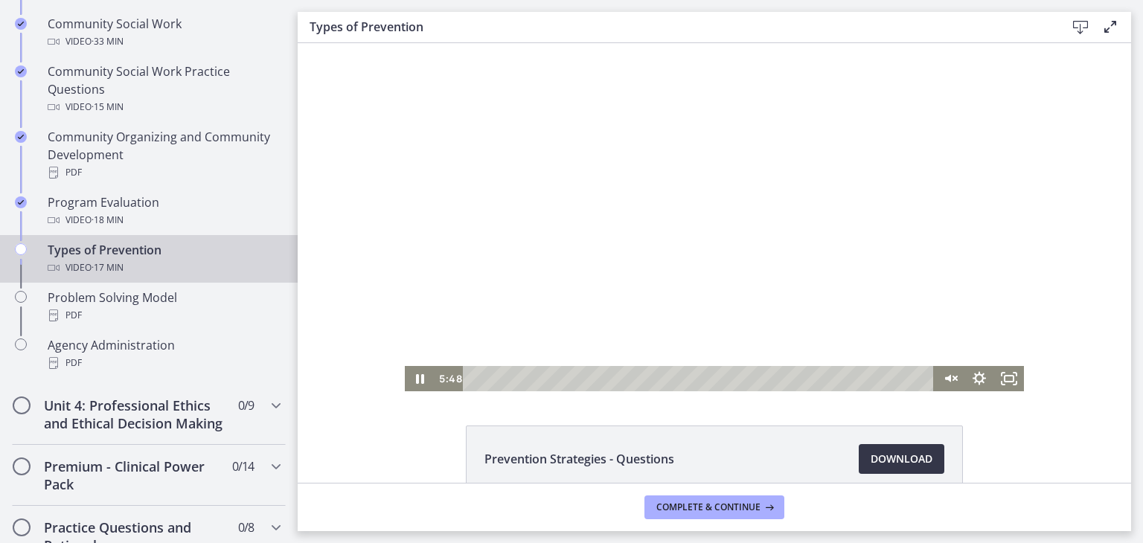  I want to click on span: · 18 min, so click(107, 220).